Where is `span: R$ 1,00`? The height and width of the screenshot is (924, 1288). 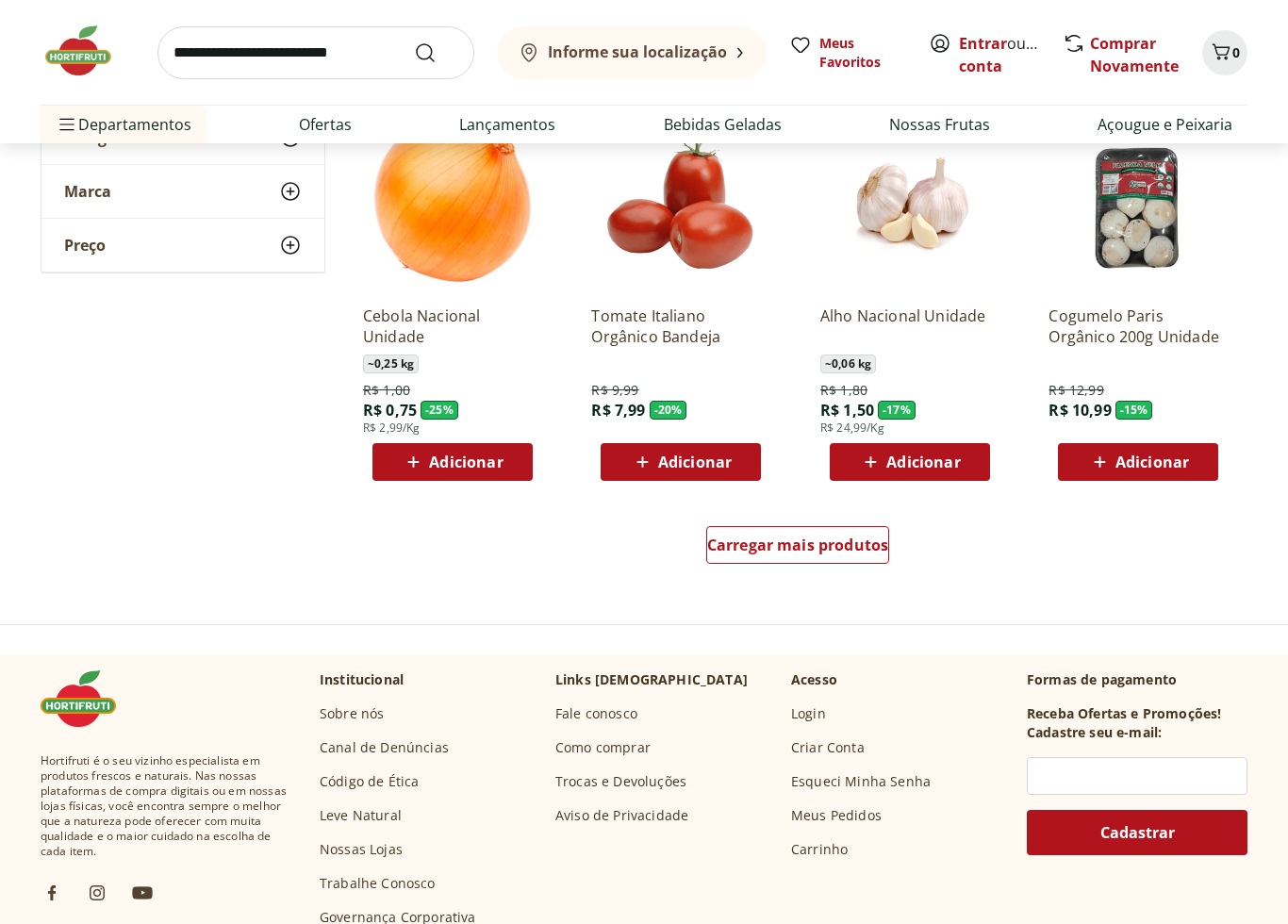
span: R$ 1,00 is located at coordinates (387, 390).